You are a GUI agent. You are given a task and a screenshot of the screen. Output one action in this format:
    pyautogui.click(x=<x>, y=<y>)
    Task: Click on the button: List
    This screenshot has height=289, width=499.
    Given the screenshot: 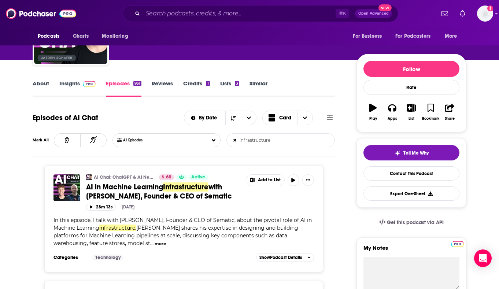 What is the action you would take?
    pyautogui.click(x=411, y=112)
    